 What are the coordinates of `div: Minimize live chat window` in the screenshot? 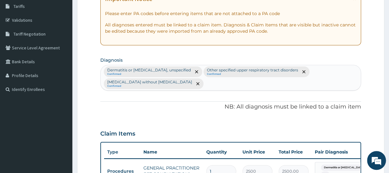 It's located at (111, 11).